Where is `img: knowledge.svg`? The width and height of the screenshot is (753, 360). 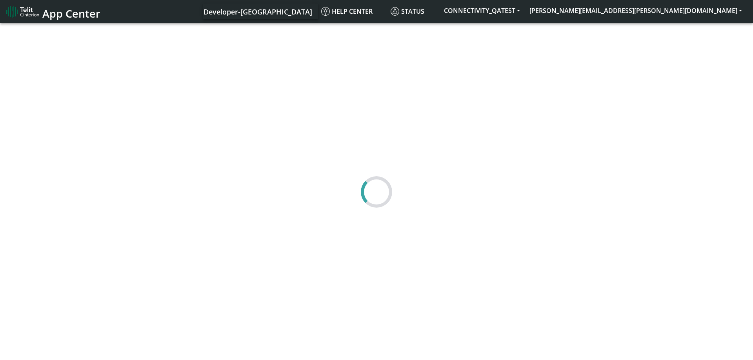 img: knowledge.svg is located at coordinates (325, 11).